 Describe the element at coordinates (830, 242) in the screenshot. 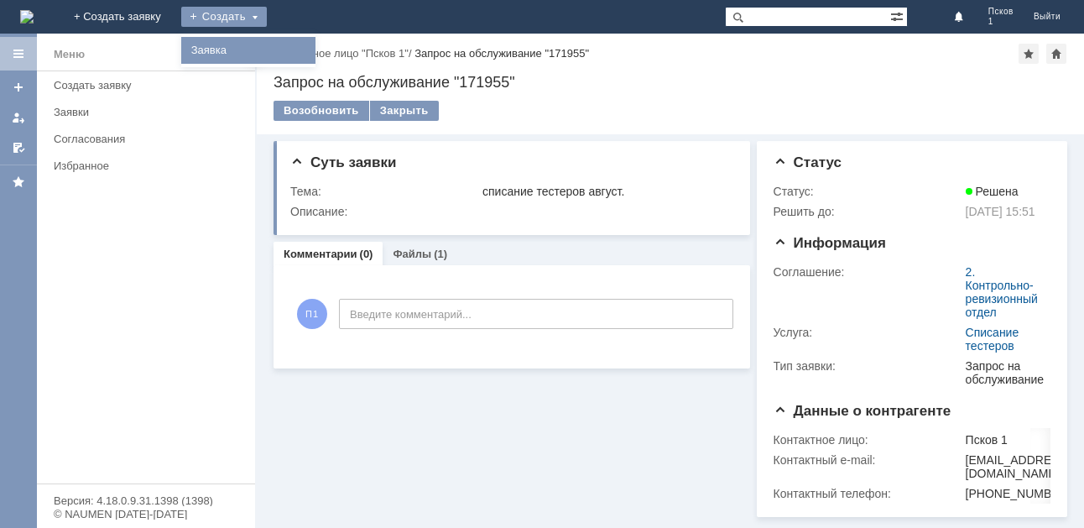

I see `span: Информация` at that location.